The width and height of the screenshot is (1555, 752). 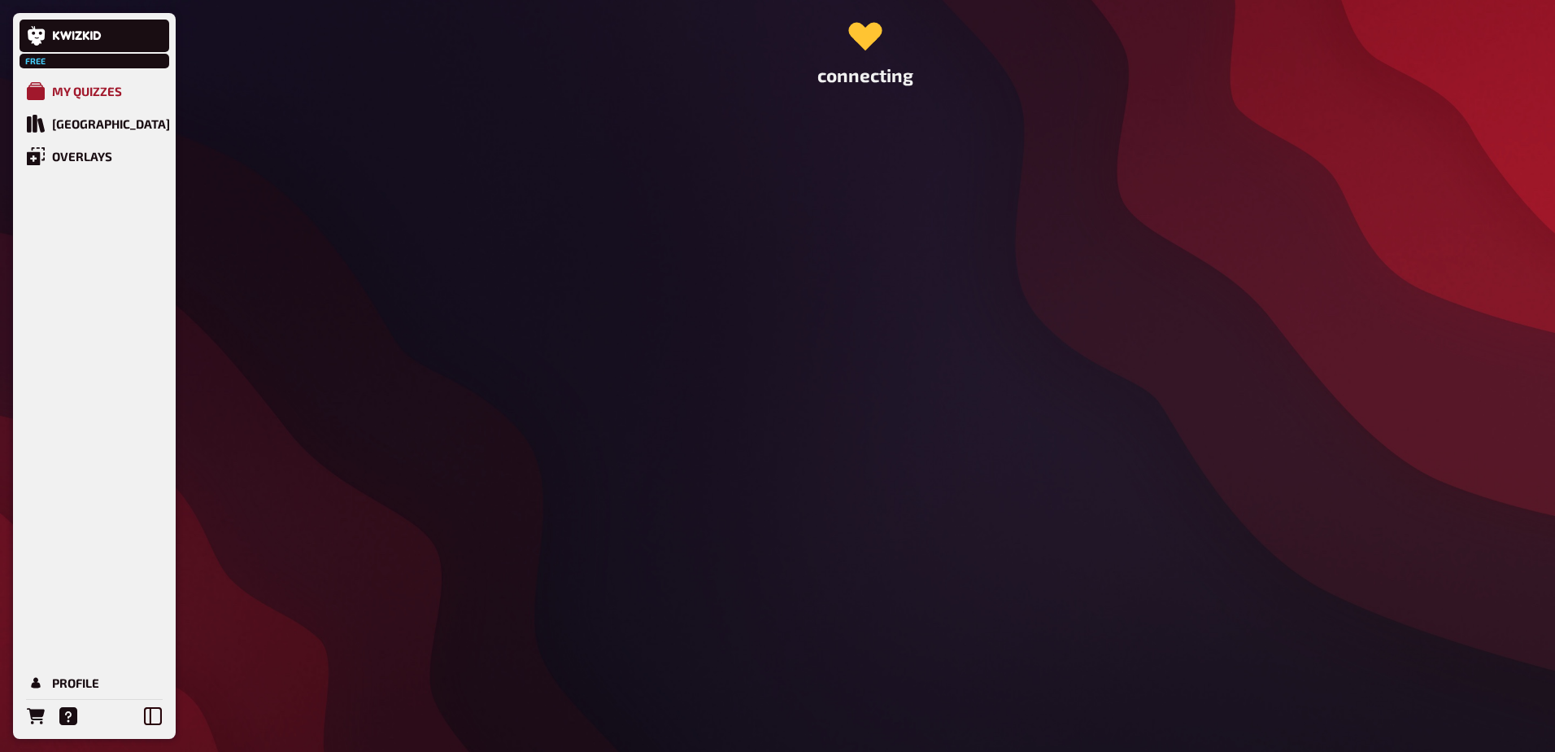 I want to click on a: Profile, so click(x=94, y=682).